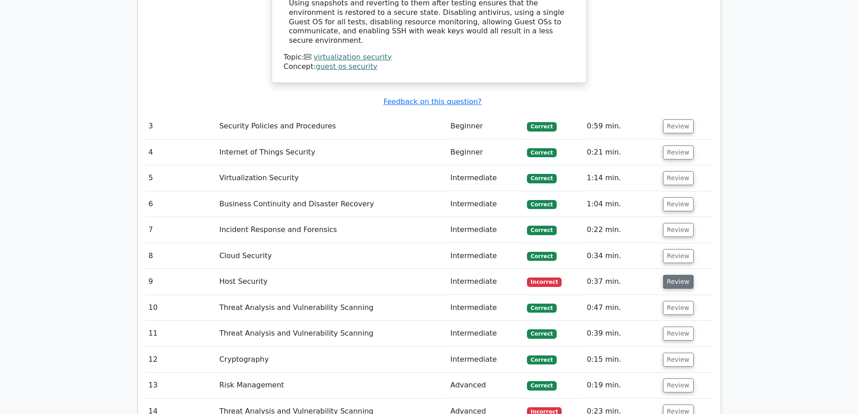 Image resolution: width=858 pixels, height=414 pixels. What do you see at coordinates (621, 152) in the screenshot?
I see `td: 0:21 min.` at bounding box center [621, 152].